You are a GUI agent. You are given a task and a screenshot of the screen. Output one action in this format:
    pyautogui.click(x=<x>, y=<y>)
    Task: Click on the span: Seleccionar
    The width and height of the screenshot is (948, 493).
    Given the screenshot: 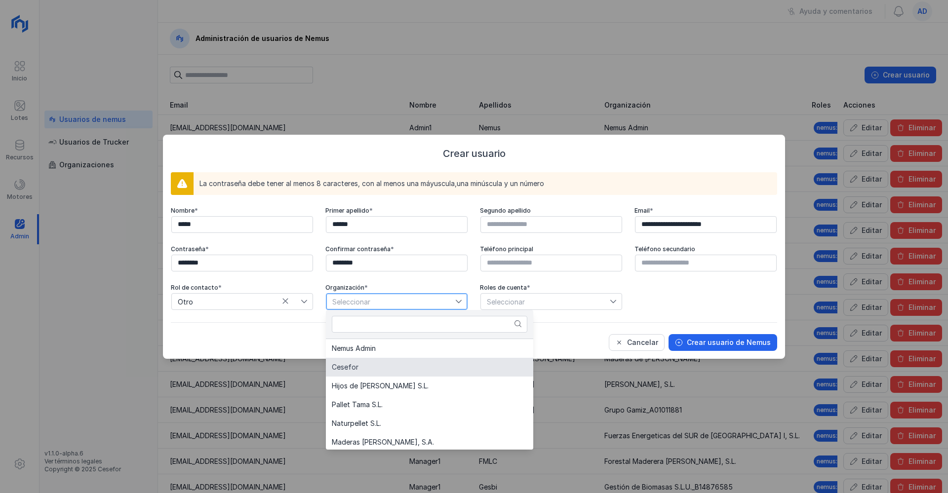 What is the action you would take?
    pyautogui.click(x=391, y=302)
    